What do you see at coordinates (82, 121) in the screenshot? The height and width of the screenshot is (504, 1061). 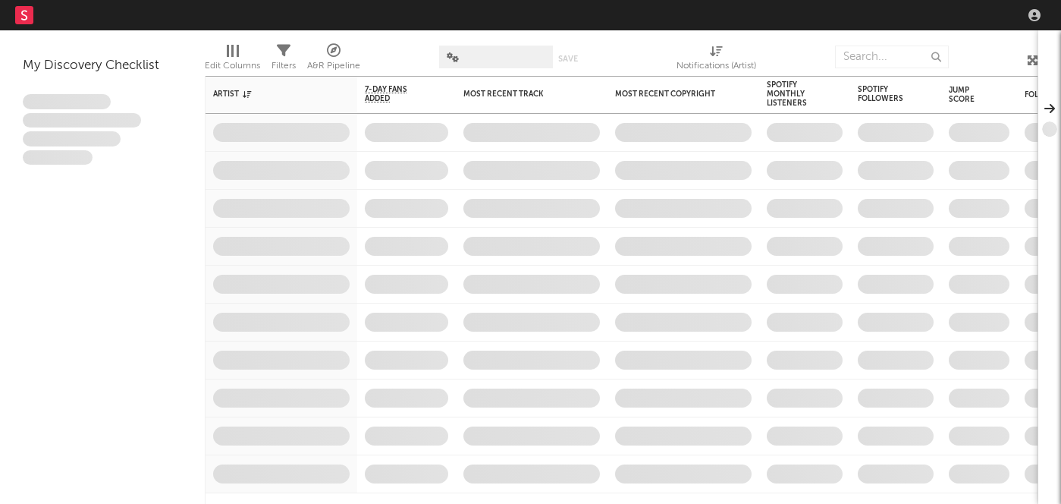 I see `span: Integer aliquet in purus et` at bounding box center [82, 121].